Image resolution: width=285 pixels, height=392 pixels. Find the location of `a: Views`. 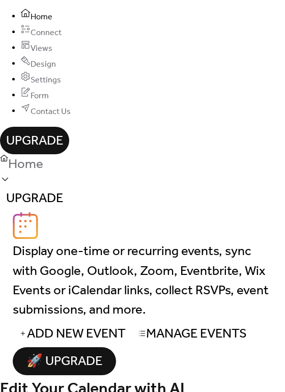

a: Views is located at coordinates (36, 47).